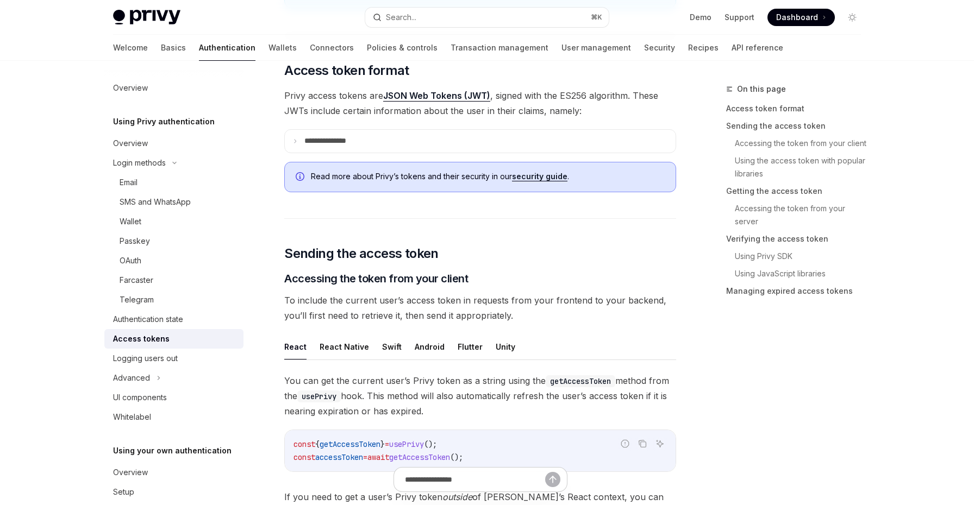 This screenshot has height=505, width=974. What do you see at coordinates (361, 254) in the screenshot?
I see `span: Sending the access token` at bounding box center [361, 254].